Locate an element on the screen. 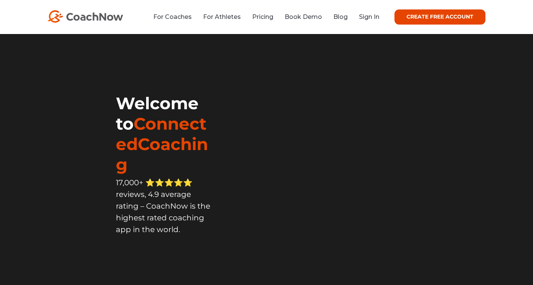  a: Book Demo is located at coordinates (303, 17).